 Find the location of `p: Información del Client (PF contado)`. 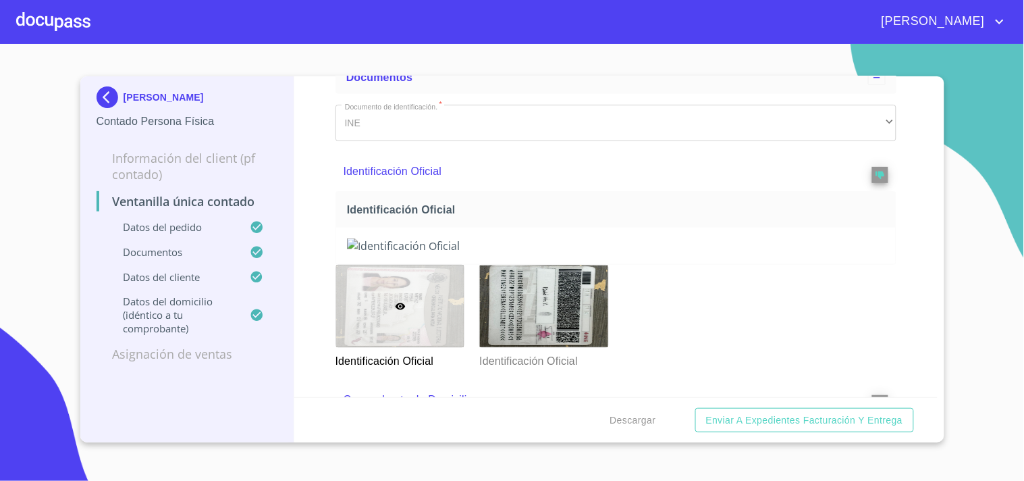

p: Información del Client (PF contado) is located at coordinates (187, 166).